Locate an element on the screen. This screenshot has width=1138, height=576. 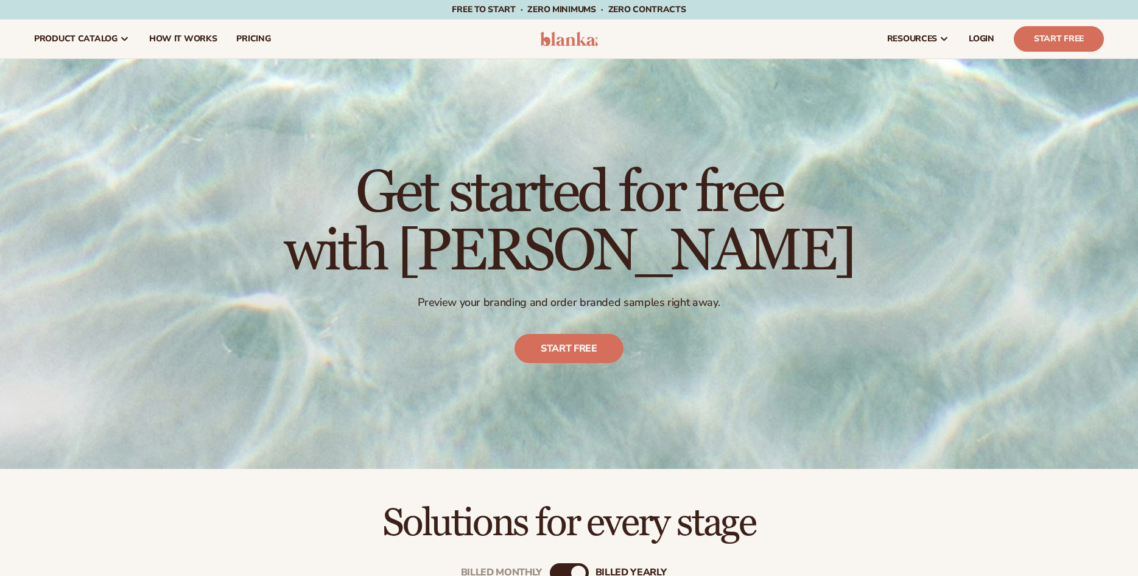
img: logo is located at coordinates (569, 39).